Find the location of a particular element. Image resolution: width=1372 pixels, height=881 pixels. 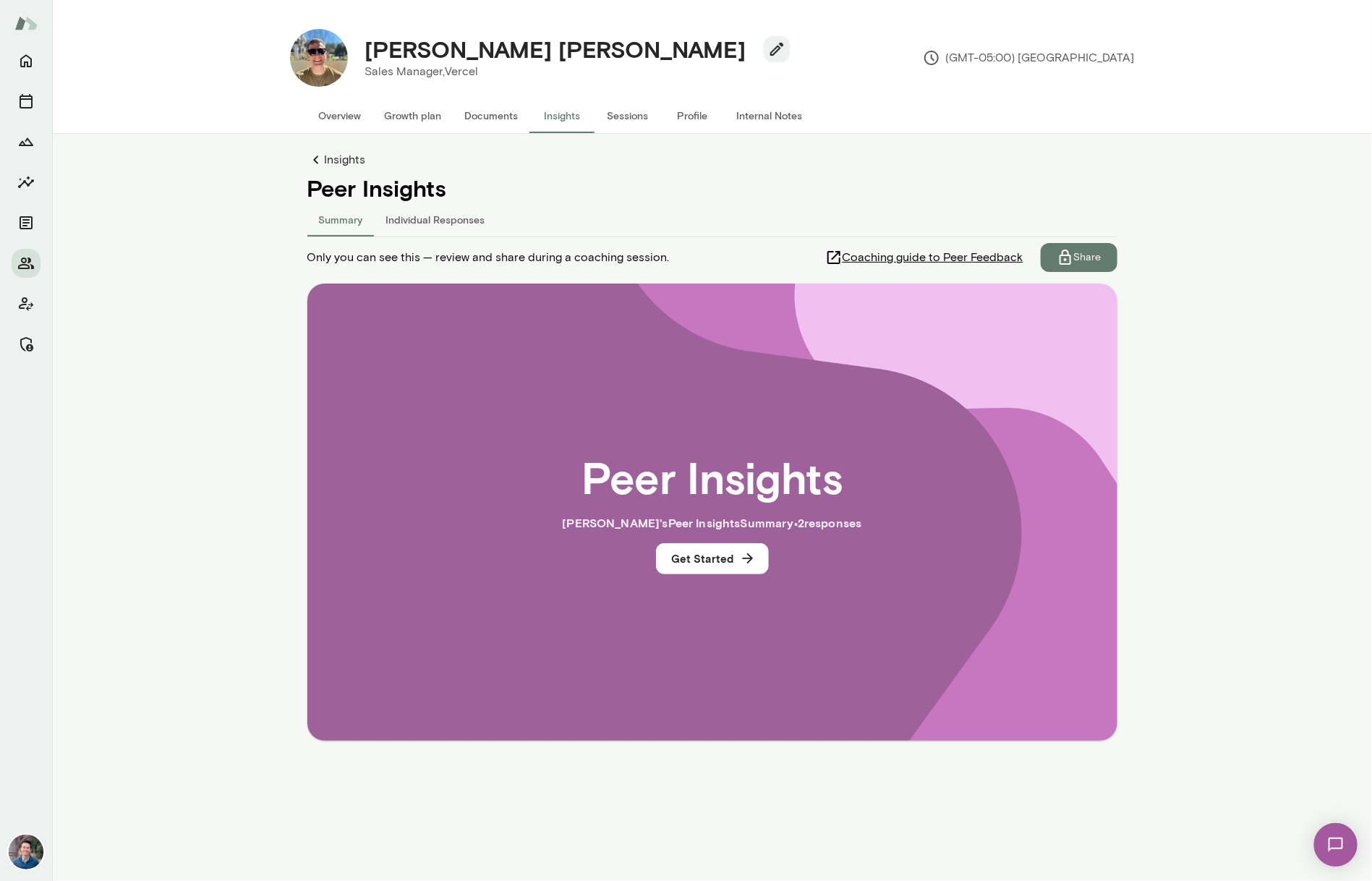

button: Individual Responses is located at coordinates (435, 219).